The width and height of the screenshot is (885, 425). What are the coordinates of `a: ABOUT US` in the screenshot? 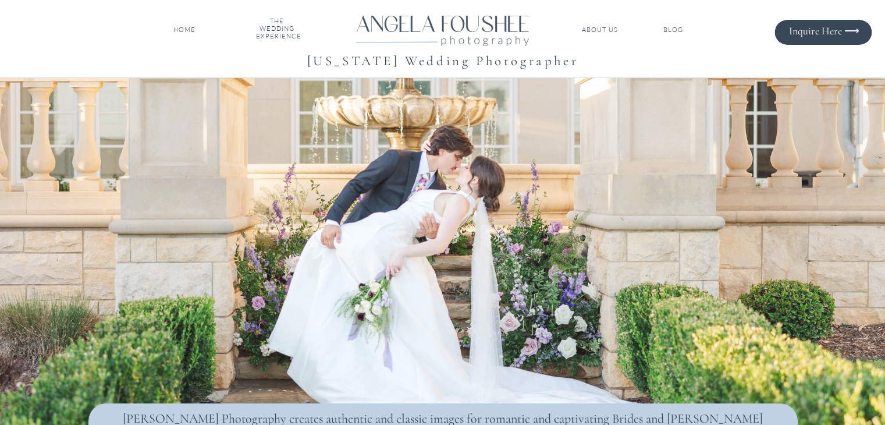 It's located at (600, 30).